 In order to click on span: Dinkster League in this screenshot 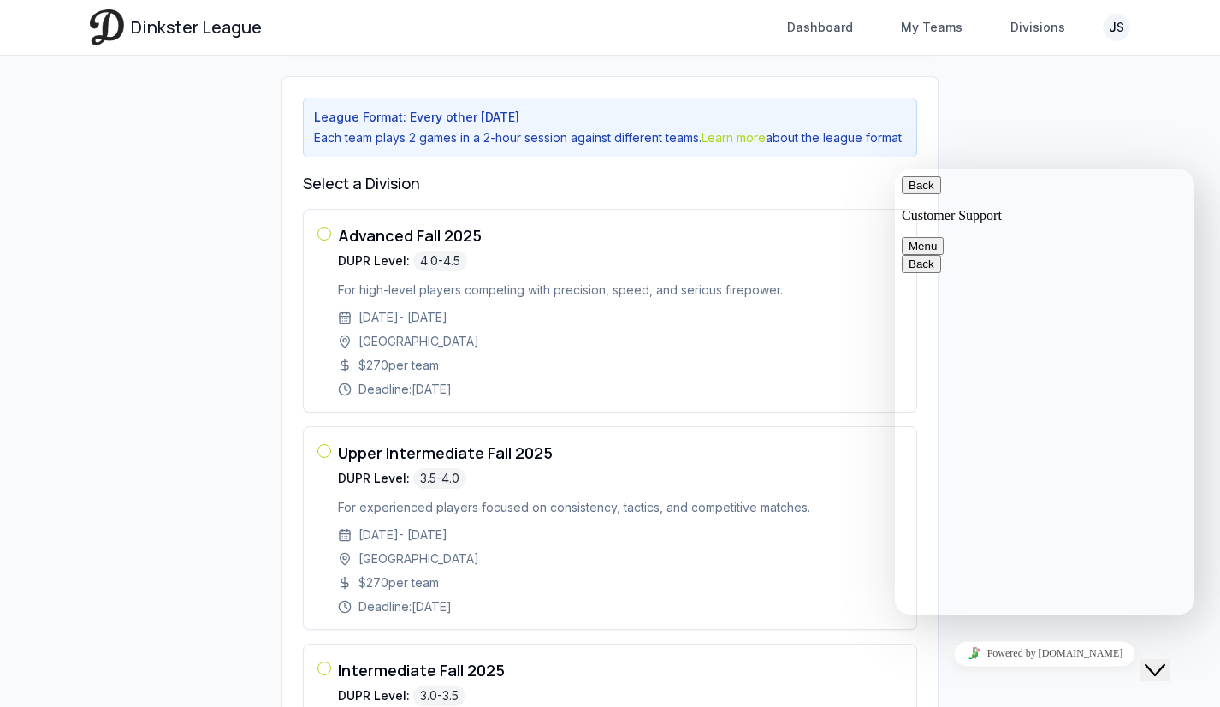, I will do `click(196, 27)`.